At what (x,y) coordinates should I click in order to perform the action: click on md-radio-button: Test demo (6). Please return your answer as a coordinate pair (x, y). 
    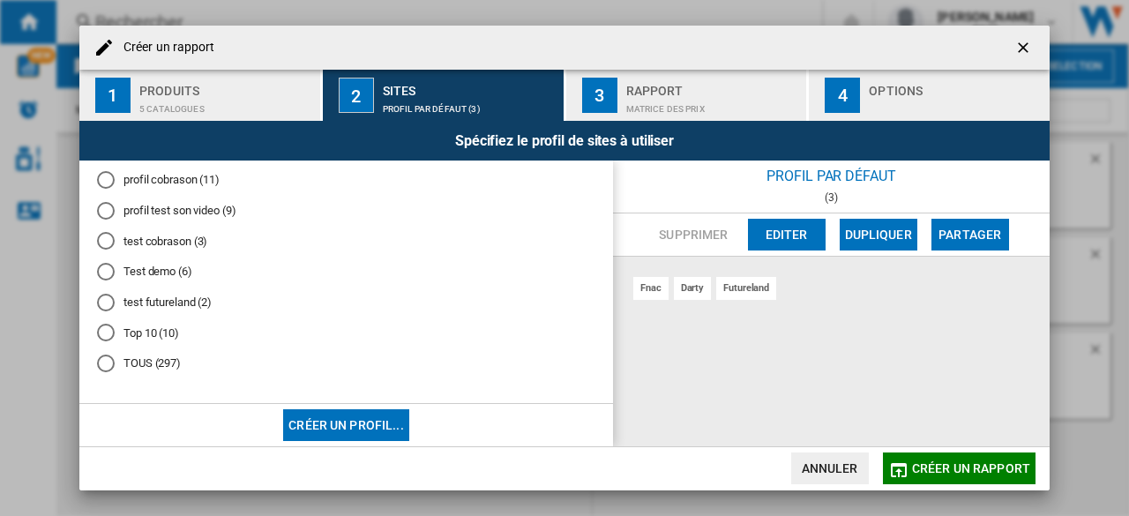
    Looking at the image, I should click on (346, 272).